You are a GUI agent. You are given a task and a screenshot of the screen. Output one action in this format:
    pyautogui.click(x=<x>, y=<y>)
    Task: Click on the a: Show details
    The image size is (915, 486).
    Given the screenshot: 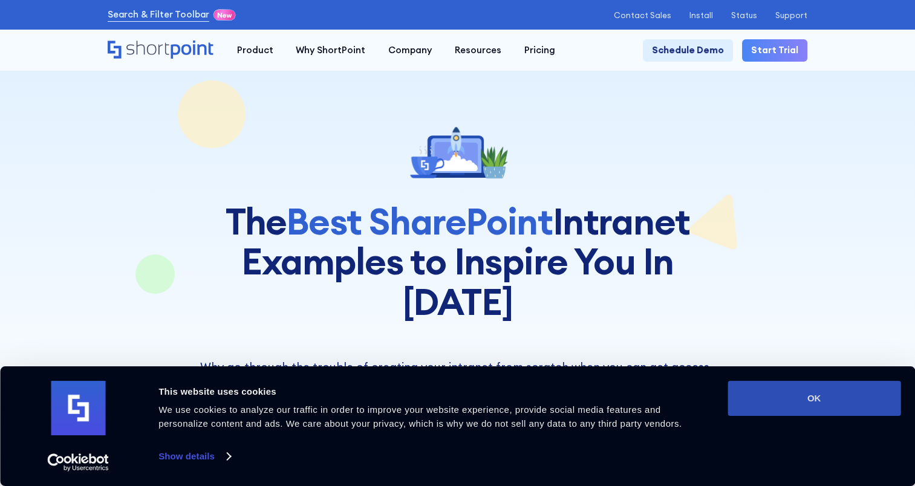 What is the action you would take?
    pyautogui.click(x=194, y=457)
    